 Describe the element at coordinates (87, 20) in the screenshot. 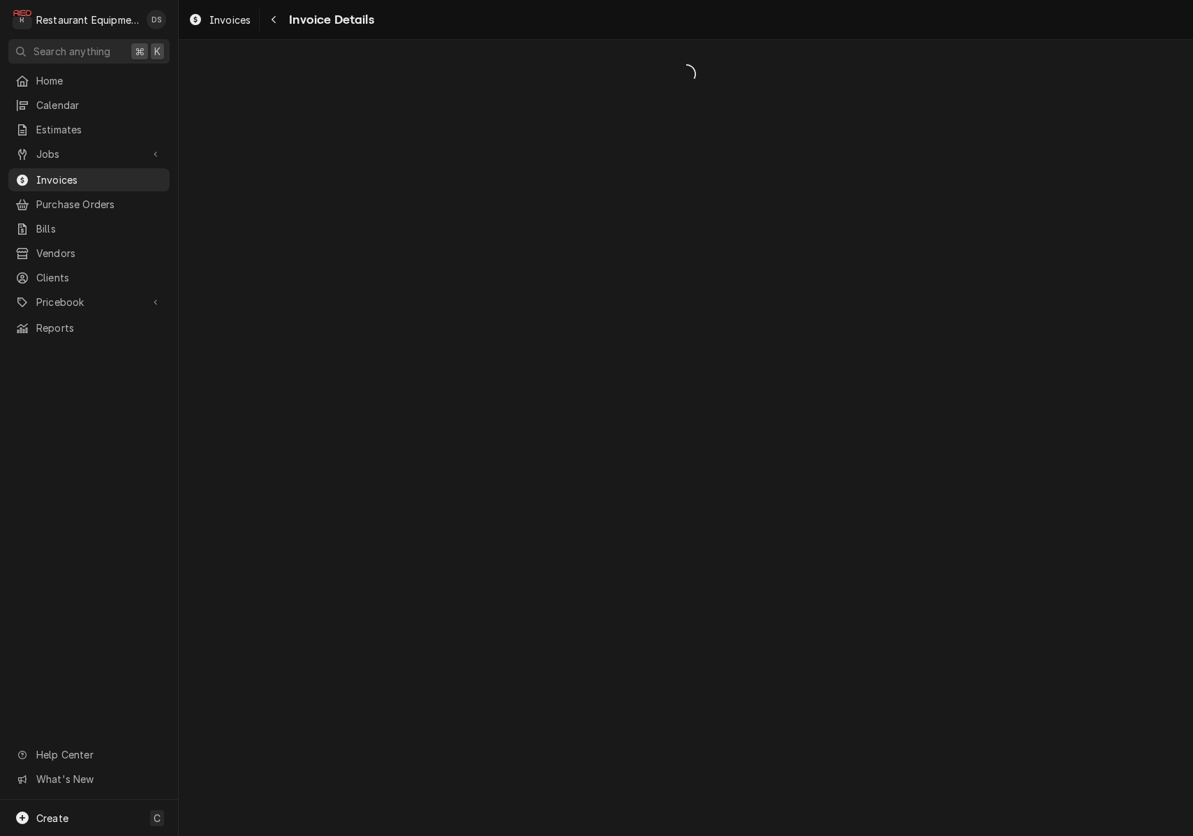

I see `div: Restaurant Equipment Diagnostics` at that location.